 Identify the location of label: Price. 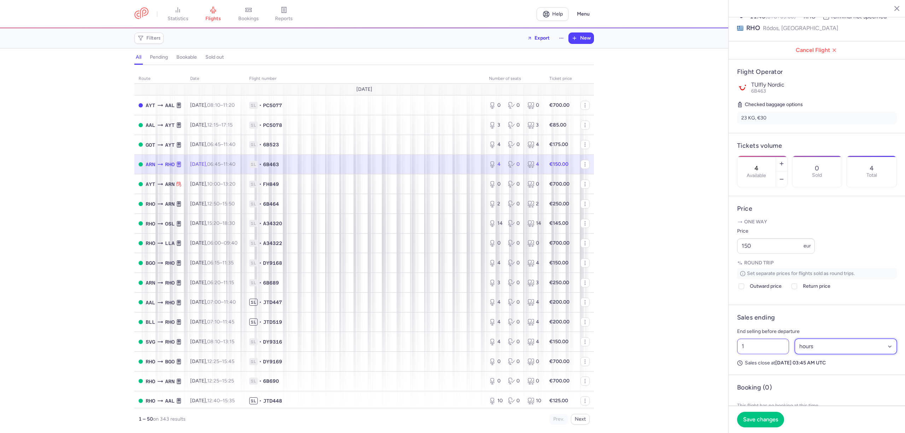
(776, 231).